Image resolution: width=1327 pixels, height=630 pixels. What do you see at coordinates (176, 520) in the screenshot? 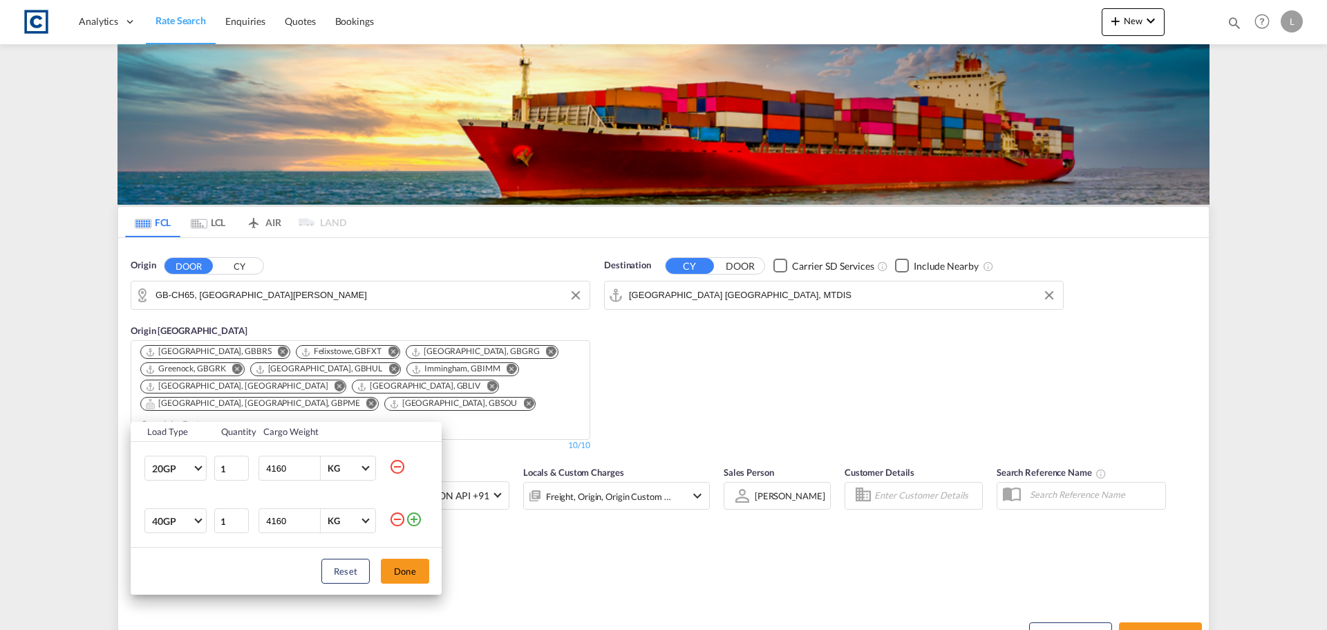
I see `md-select: Choose: 40GP` at bounding box center [176, 520].